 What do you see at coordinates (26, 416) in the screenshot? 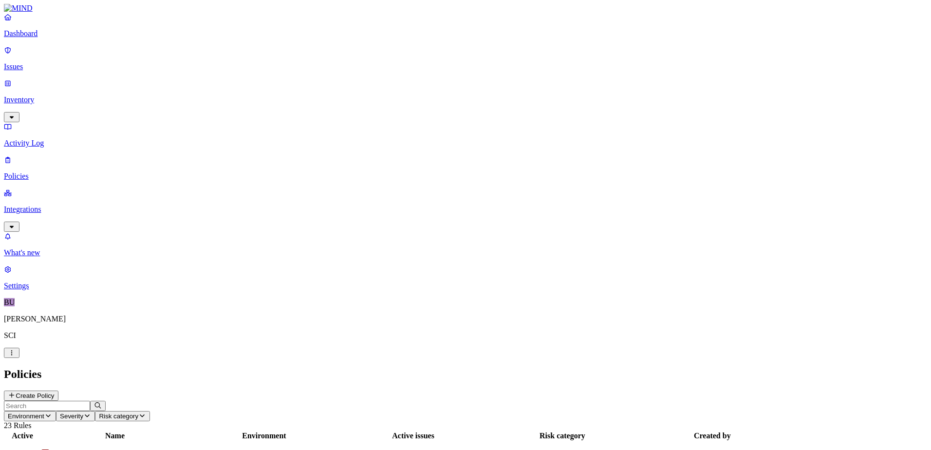
I see `span: Environment` at bounding box center [26, 416].